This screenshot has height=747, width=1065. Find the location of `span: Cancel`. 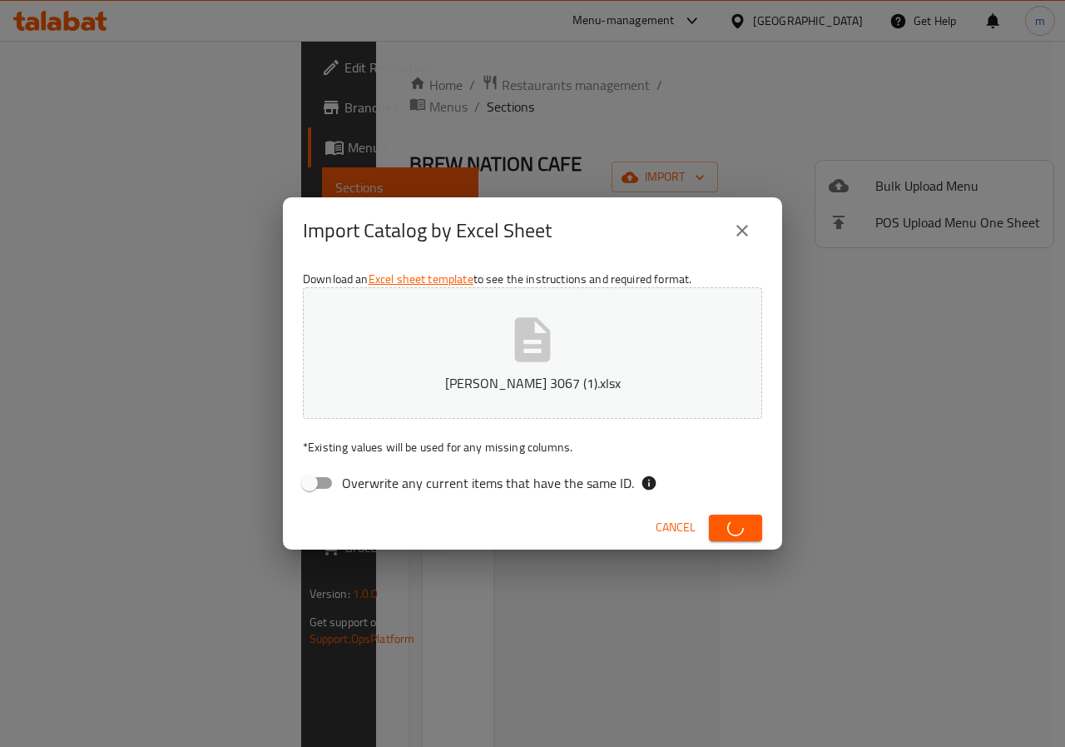

span: Cancel is located at coordinates (676, 527).